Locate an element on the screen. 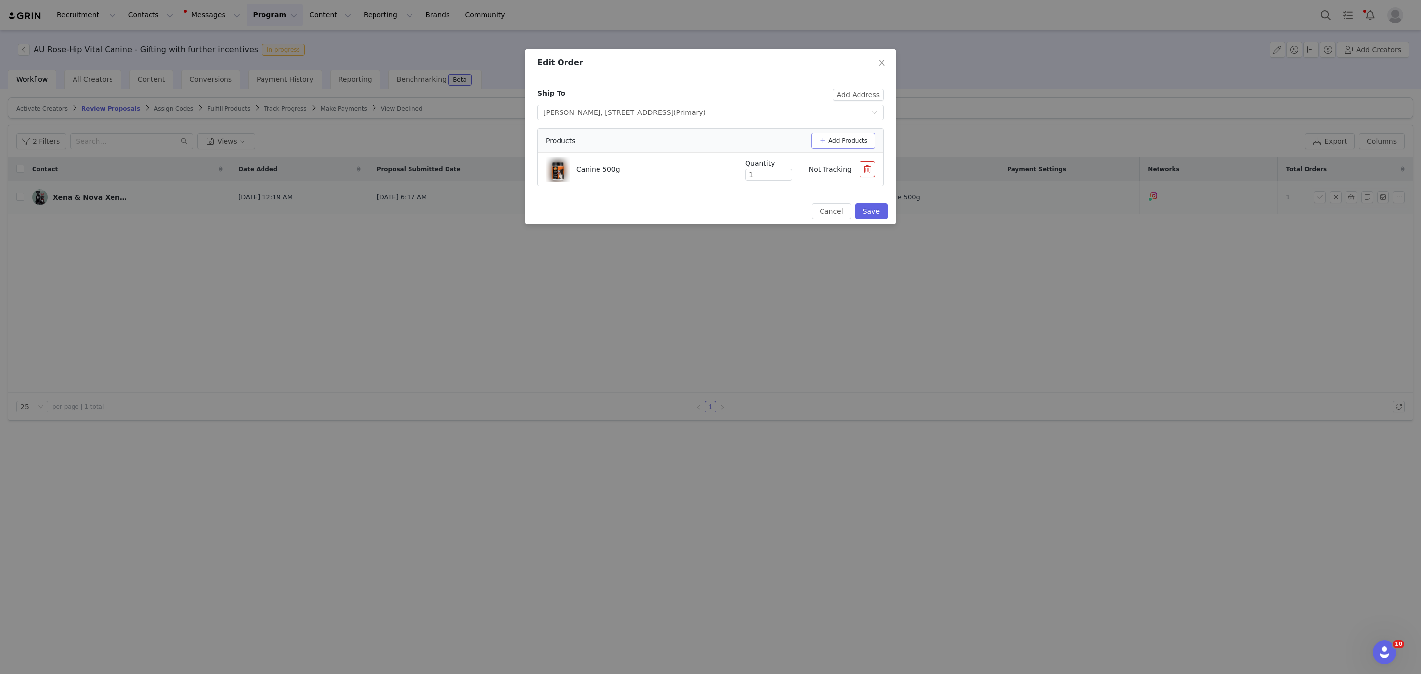 The height and width of the screenshot is (674, 1421). p: Canine 500g is located at coordinates (598, 169).